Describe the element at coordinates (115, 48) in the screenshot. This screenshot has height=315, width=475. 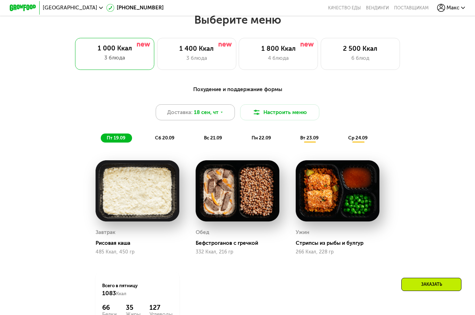
I see `div: 1 000 Ккал` at that location.